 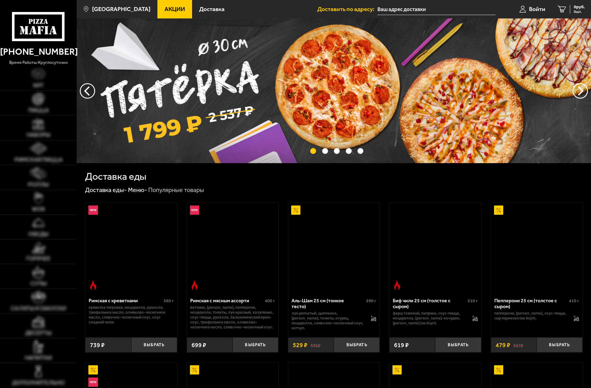 What do you see at coordinates (580, 7) in the screenshot?
I see `span: 0 руб.` at bounding box center [580, 7].